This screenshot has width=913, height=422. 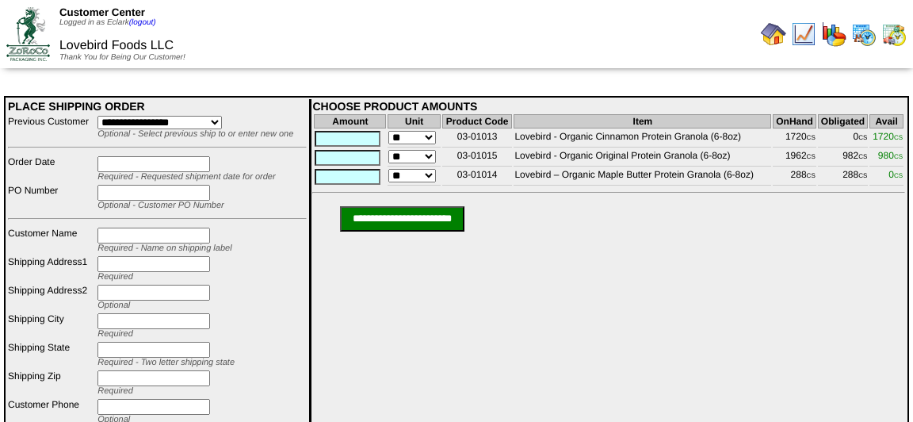 I want to click on div: PLACE SHIPPING ORDER, so click(x=157, y=106).